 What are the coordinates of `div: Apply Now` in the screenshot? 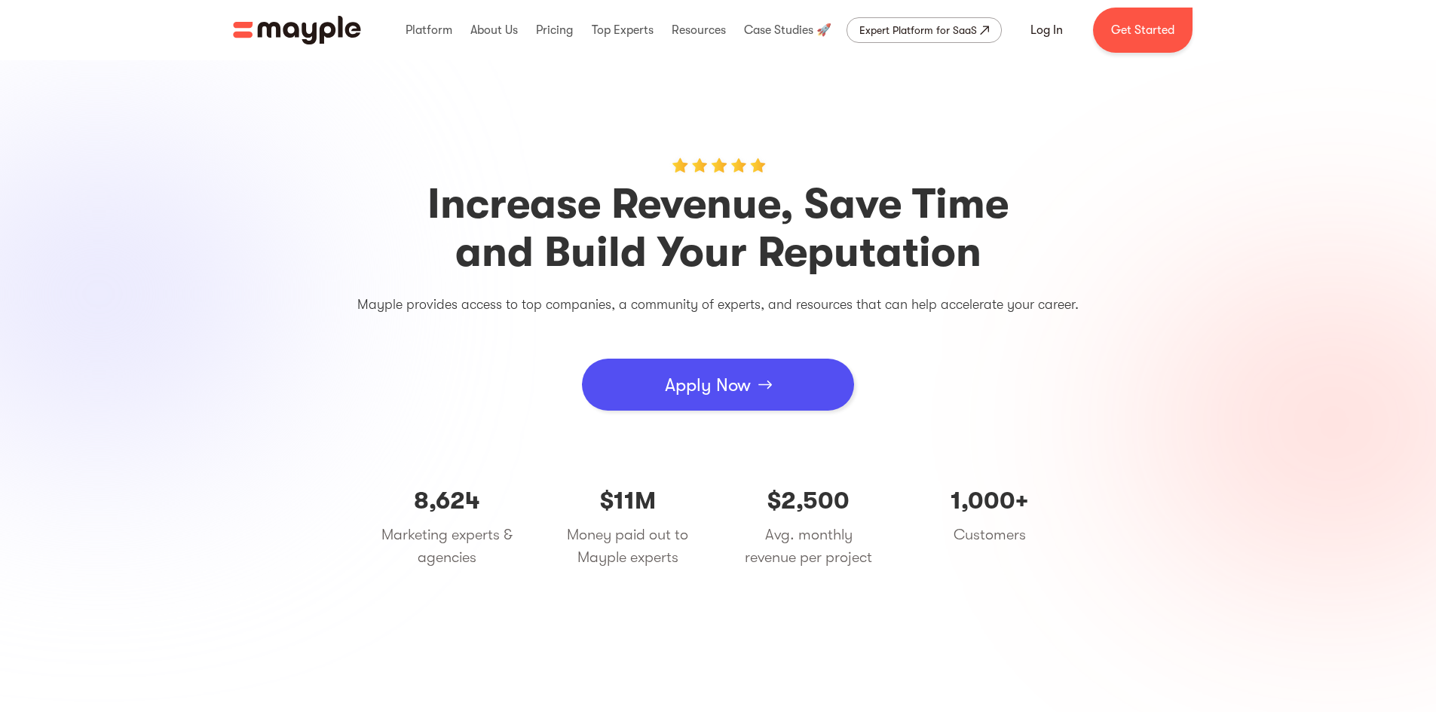 It's located at (708, 385).